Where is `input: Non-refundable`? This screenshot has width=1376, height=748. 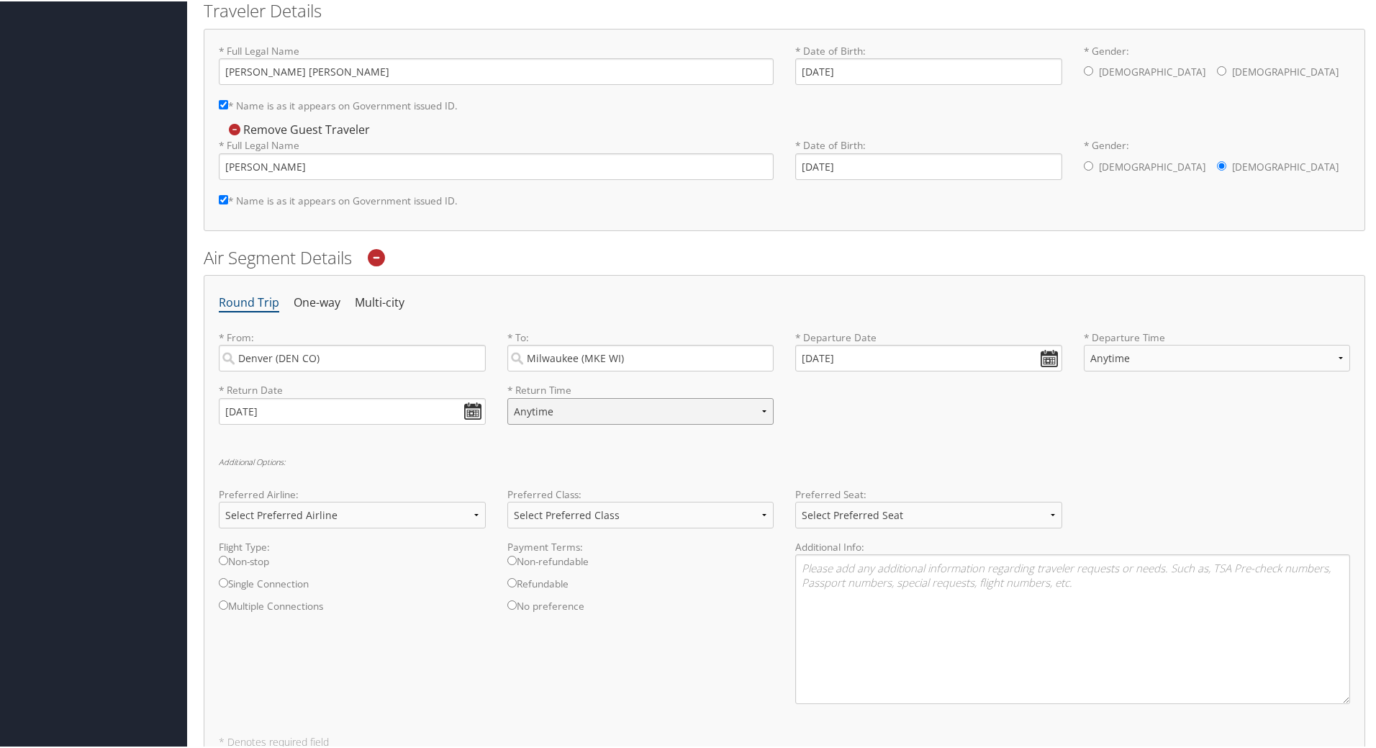 input: Non-refundable is located at coordinates (512, 558).